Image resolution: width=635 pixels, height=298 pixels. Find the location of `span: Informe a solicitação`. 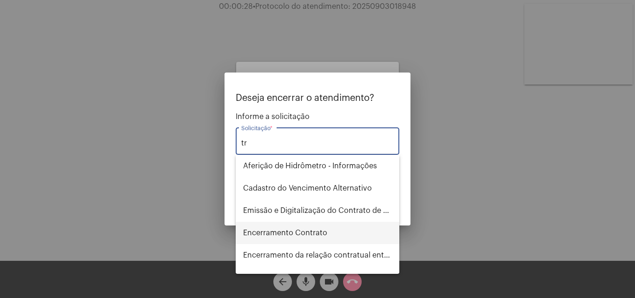

span: Informe a solicitação is located at coordinates (317, 117).